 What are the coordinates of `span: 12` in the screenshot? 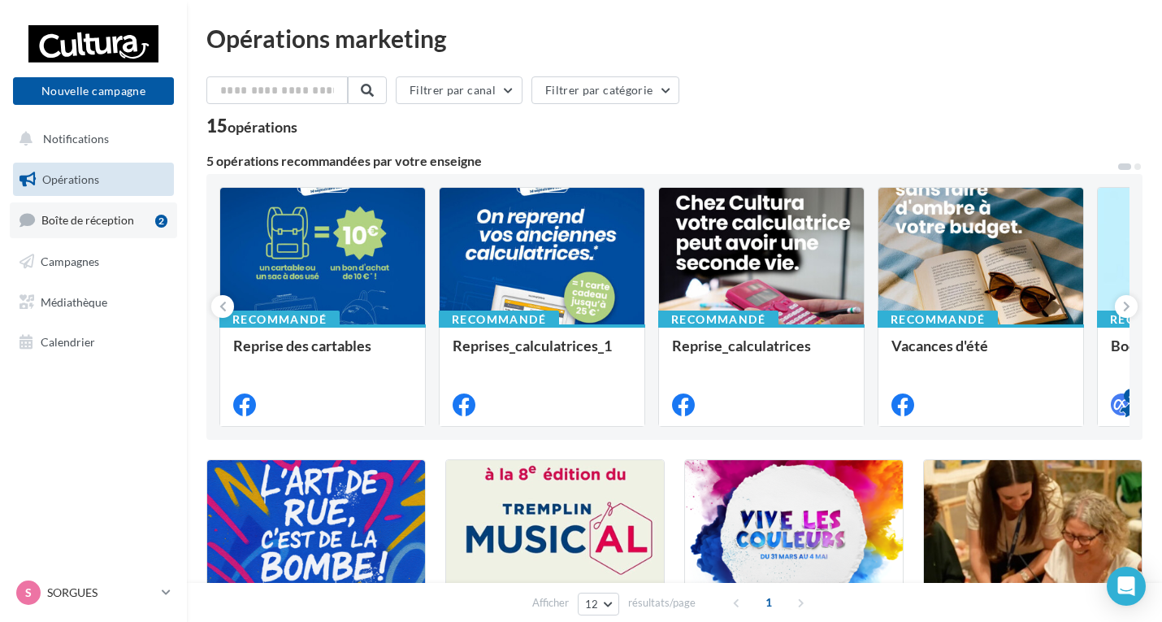 It's located at (591, 604).